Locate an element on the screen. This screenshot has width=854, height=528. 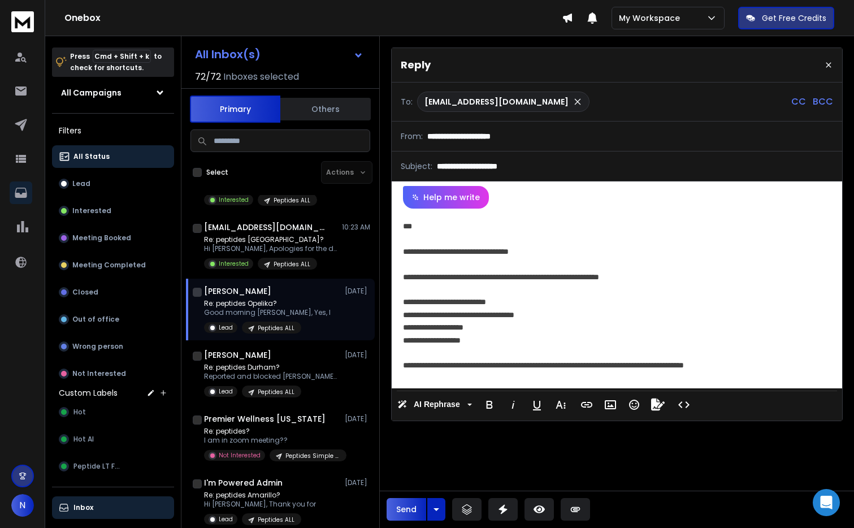
p: Closed is located at coordinates (85, 292).